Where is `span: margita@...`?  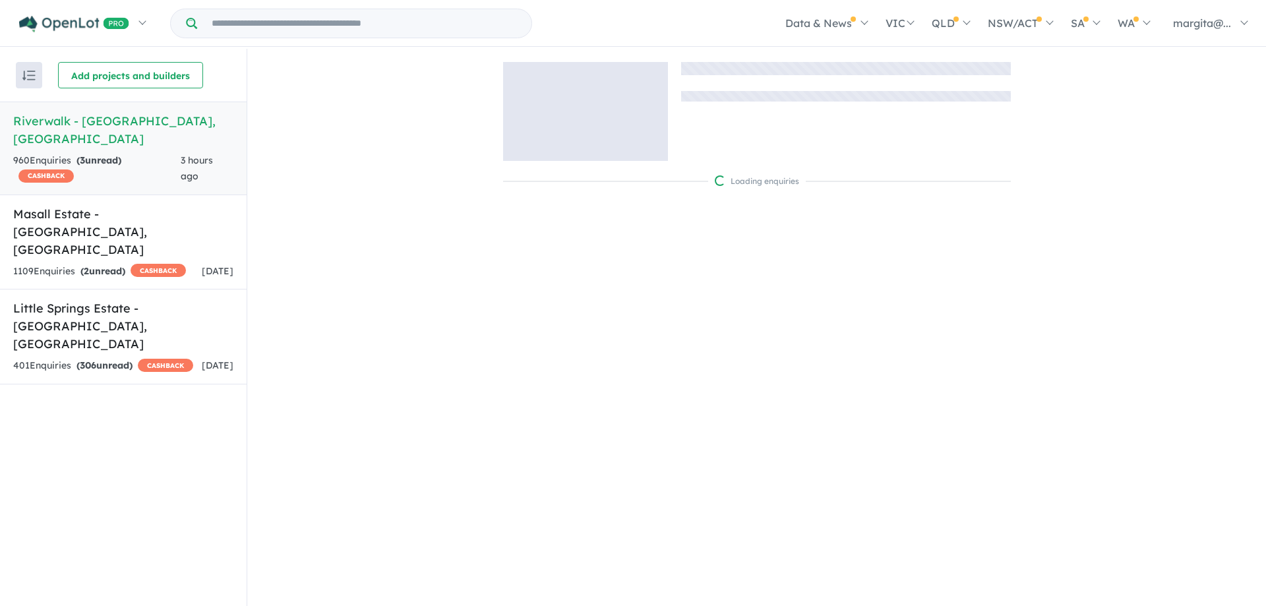
span: margita@... is located at coordinates (1202, 23).